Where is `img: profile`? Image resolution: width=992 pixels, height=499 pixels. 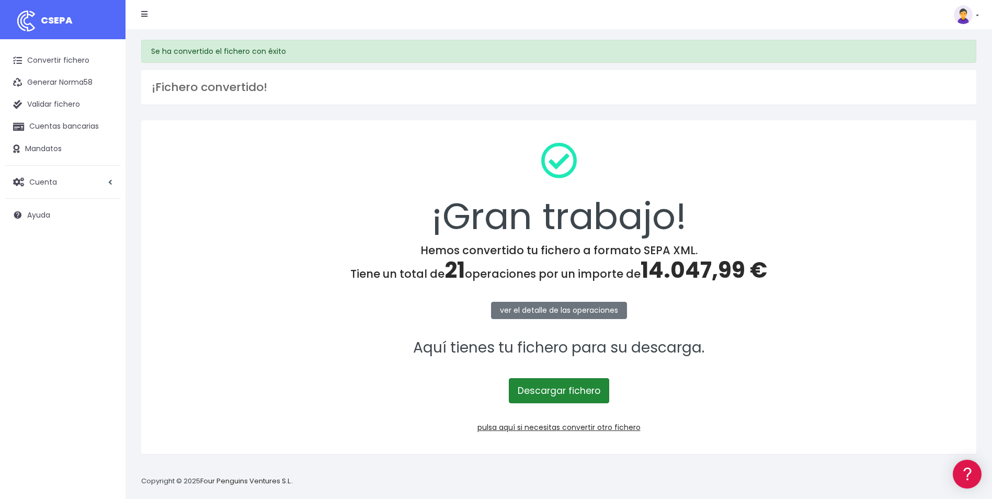 img: profile is located at coordinates (963, 15).